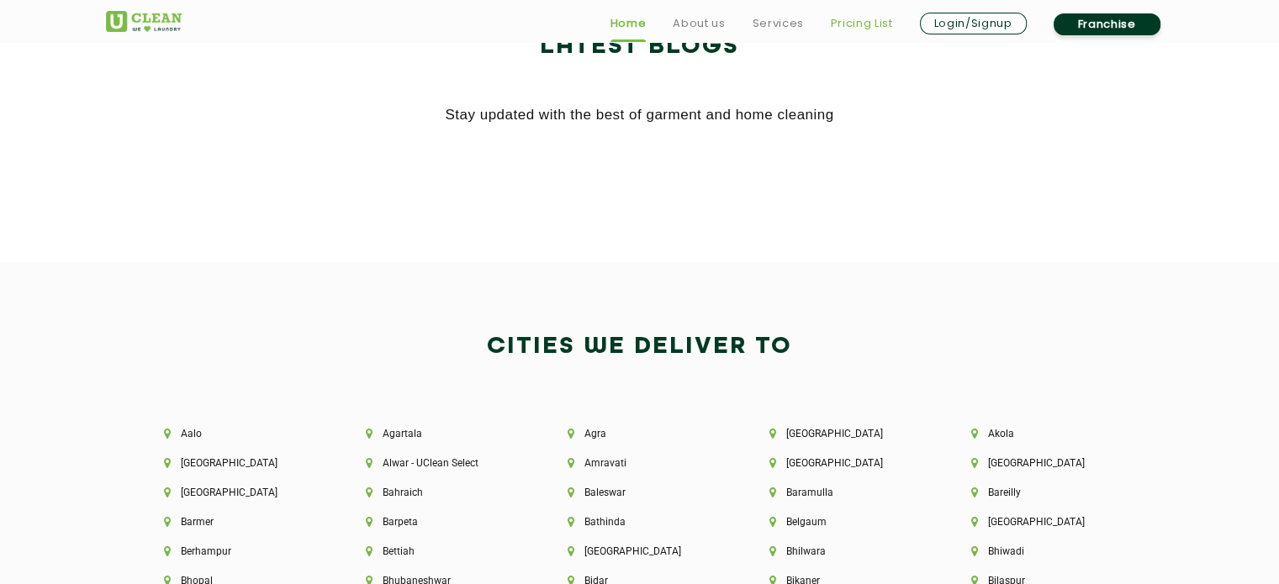 Image resolution: width=1279 pixels, height=584 pixels. What do you see at coordinates (438, 551) in the screenshot?
I see `li: Bettiah` at bounding box center [438, 551].